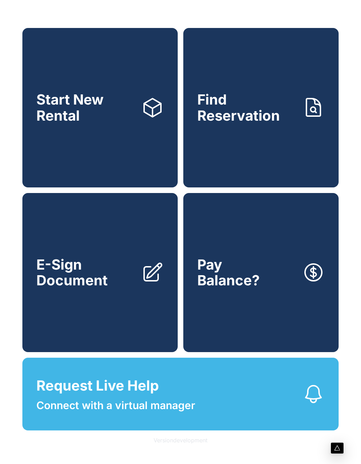 The image size is (361, 464). What do you see at coordinates (98, 386) in the screenshot?
I see `span: Request Live Help` at bounding box center [98, 386].